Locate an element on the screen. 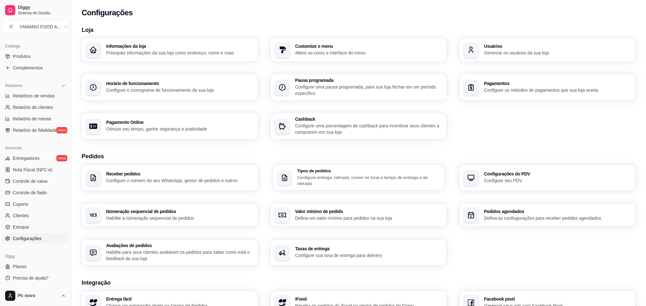 This screenshot has height=306, width=646. p: Habilite para seus clientes avaliarem os pedidos para saber como está o feedback da sua loja is located at coordinates (180, 256).